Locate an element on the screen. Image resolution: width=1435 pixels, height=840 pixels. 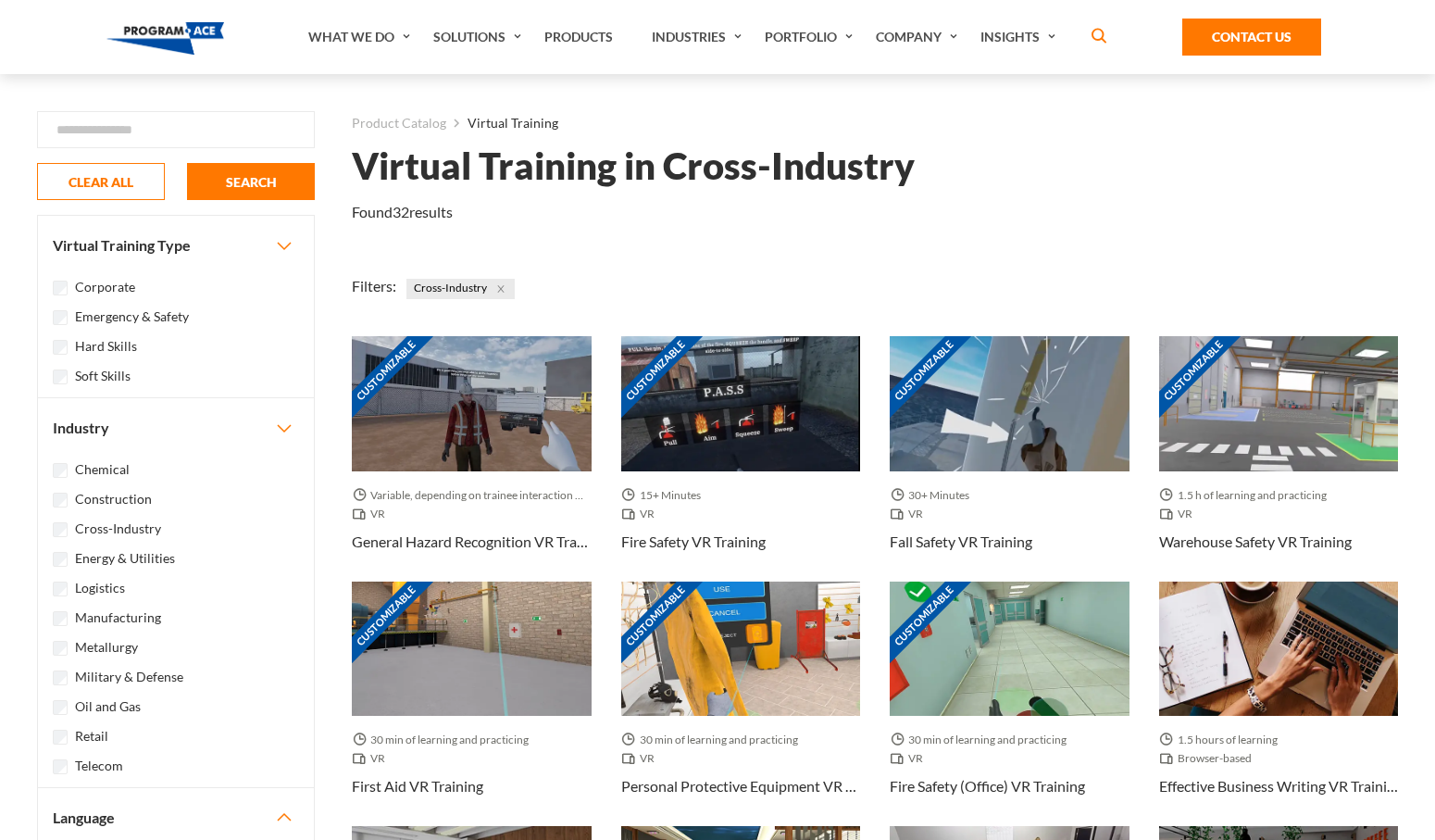
span: 1.5 h of learning and practicing is located at coordinates (1247, 496).